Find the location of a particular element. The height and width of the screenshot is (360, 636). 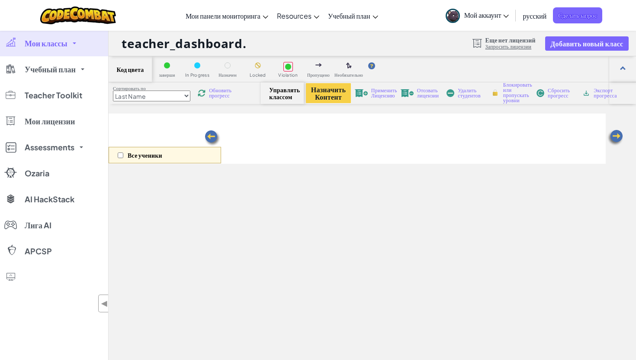

span: Отозвать лицензии is located at coordinates (428, 93).